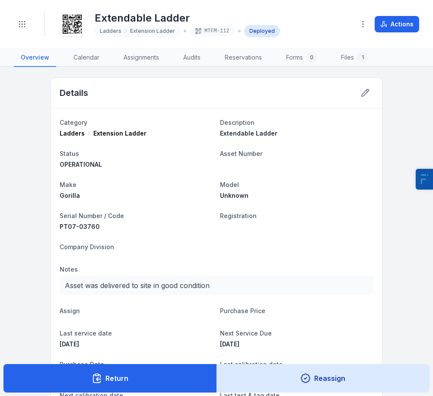 This screenshot has width=433, height=396. What do you see at coordinates (397, 24) in the screenshot?
I see `button: Actions` at bounding box center [397, 24].